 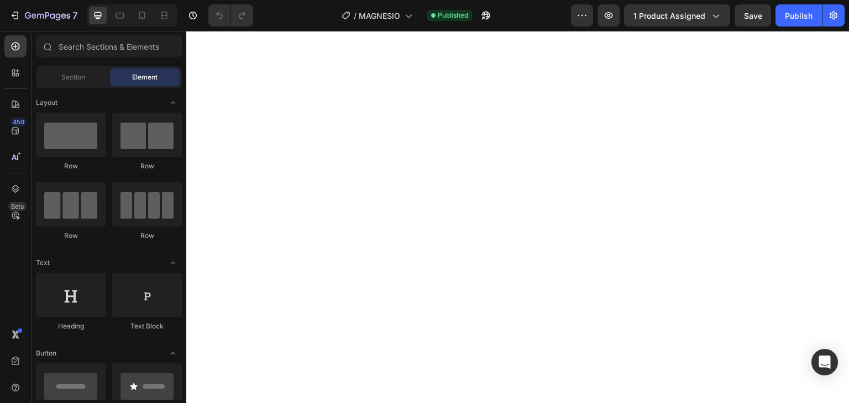 What do you see at coordinates (46, 103) in the screenshot?
I see `span: Layout` at bounding box center [46, 103].